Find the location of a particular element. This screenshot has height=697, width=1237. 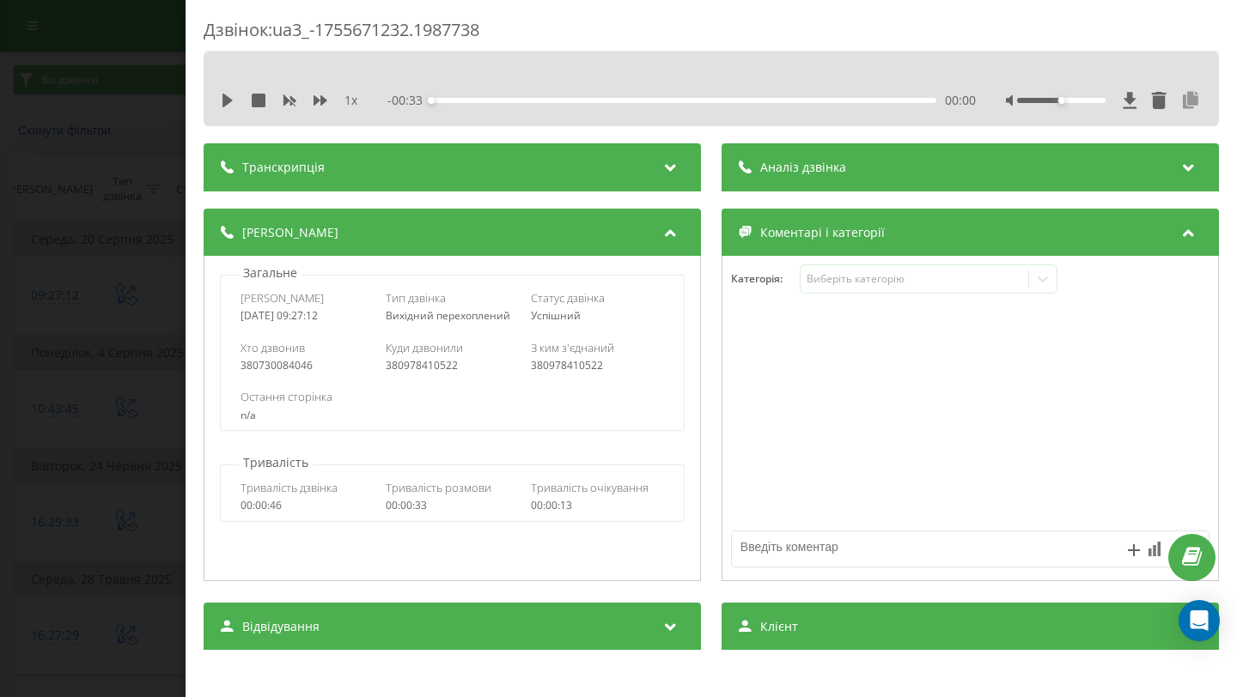

span: Остання сторінка is located at coordinates (286, 397).